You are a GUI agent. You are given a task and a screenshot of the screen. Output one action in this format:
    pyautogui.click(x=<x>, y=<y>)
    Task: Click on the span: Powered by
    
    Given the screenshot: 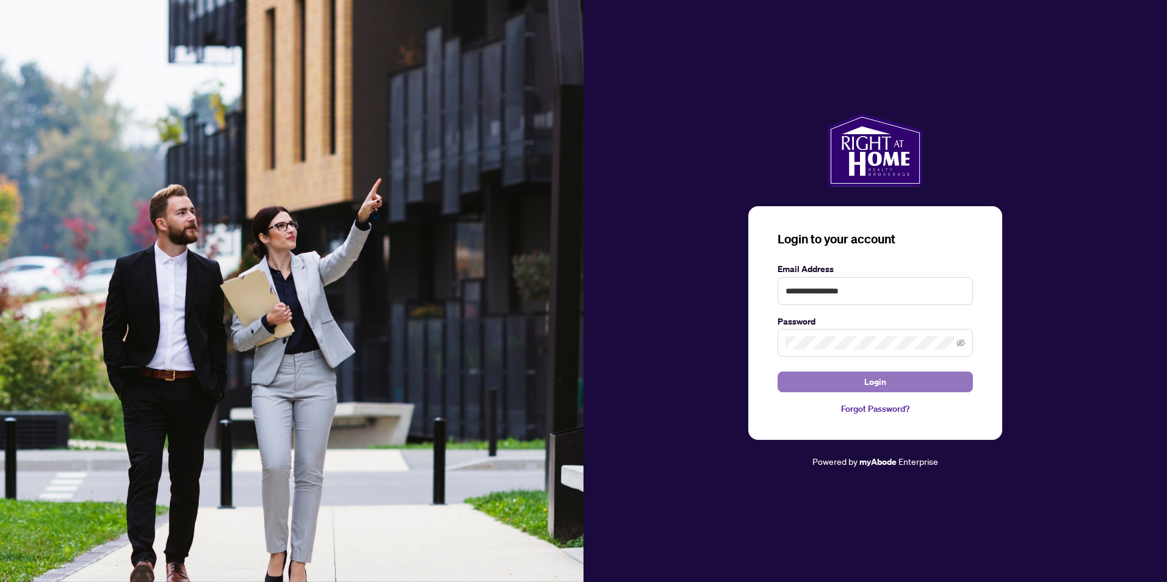 What is the action you would take?
    pyautogui.click(x=835, y=461)
    